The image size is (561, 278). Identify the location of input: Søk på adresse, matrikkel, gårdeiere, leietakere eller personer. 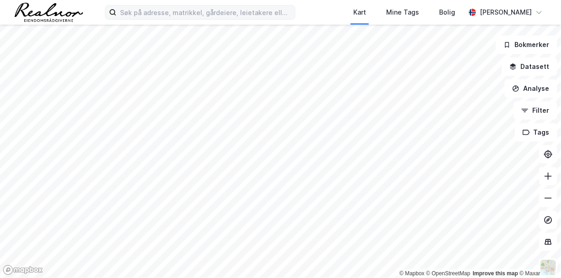
(205, 12).